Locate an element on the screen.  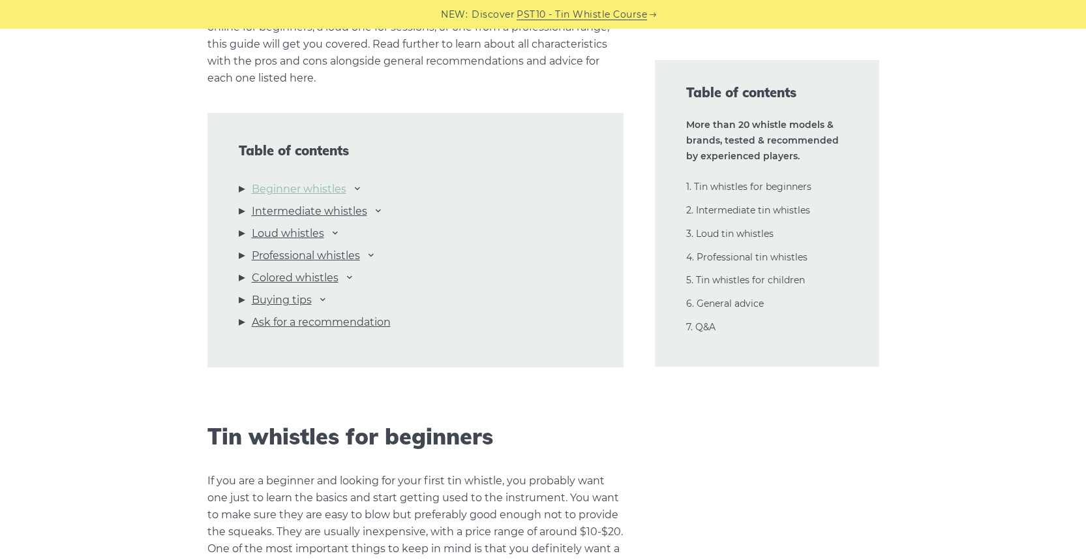
a: 7. Q&A is located at coordinates (701, 327).